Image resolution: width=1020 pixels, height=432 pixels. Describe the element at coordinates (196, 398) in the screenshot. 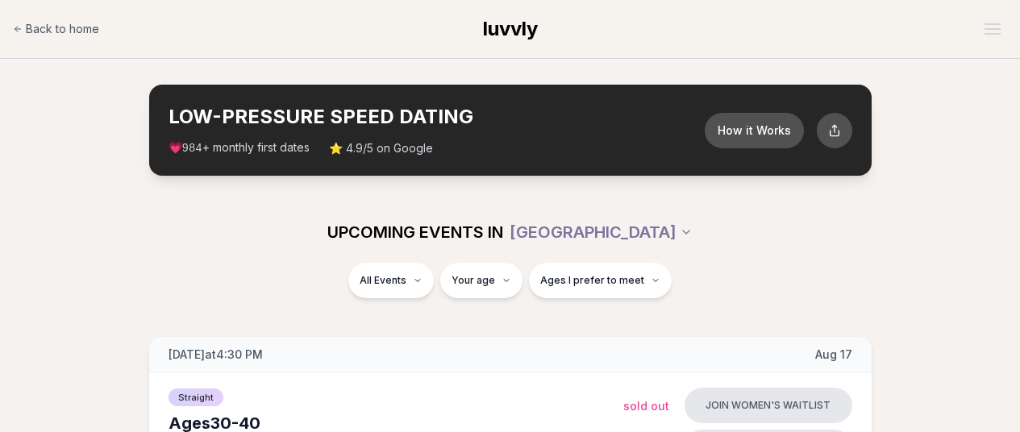

I see `span: Straight` at that location.